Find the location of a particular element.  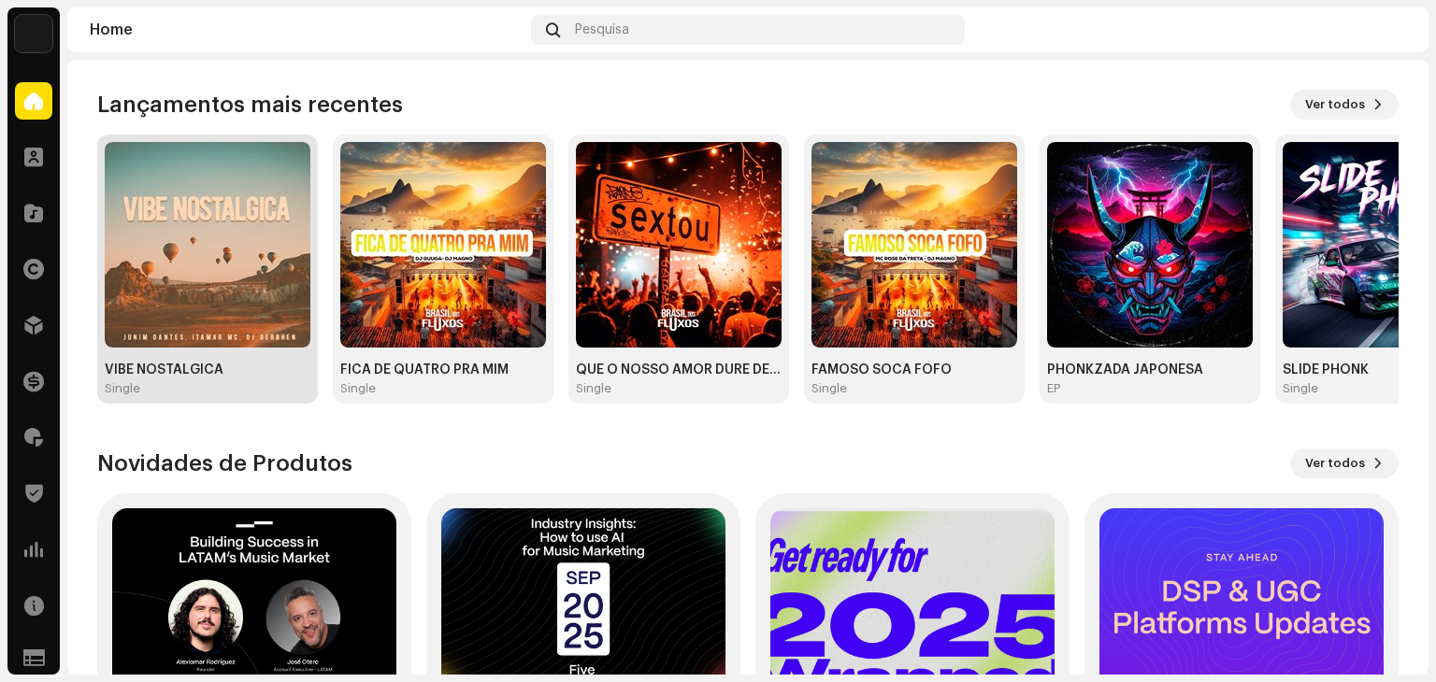

div: FICA DE QUATRO PRA MIM is located at coordinates (443, 370).